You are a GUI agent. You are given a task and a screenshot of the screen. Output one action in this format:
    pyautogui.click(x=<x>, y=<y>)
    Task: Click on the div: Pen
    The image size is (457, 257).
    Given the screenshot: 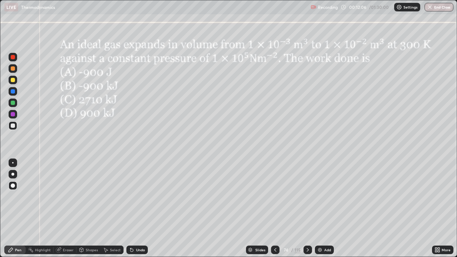 What is the action you would take?
    pyautogui.click(x=18, y=250)
    